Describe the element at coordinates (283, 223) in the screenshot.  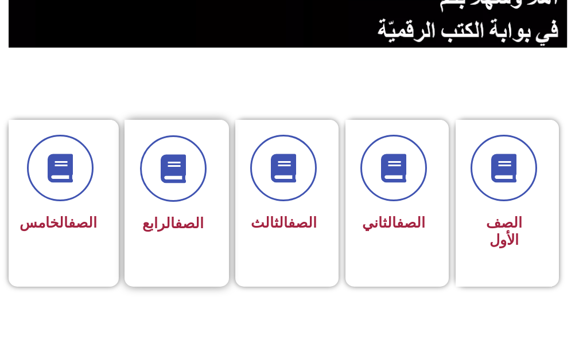
I see `span: الثالث` at that location.